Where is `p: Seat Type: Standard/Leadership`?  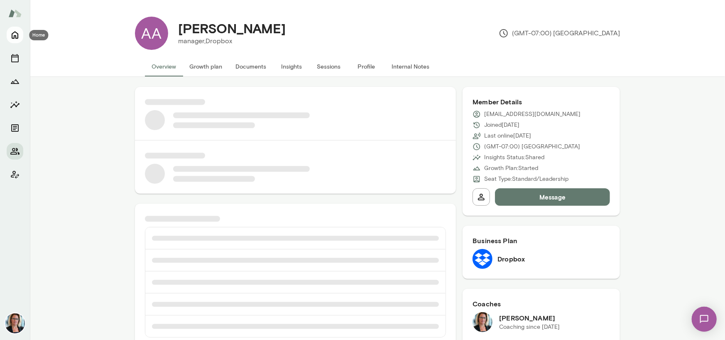 p: Seat Type: Standard/Leadership is located at coordinates (526, 179).